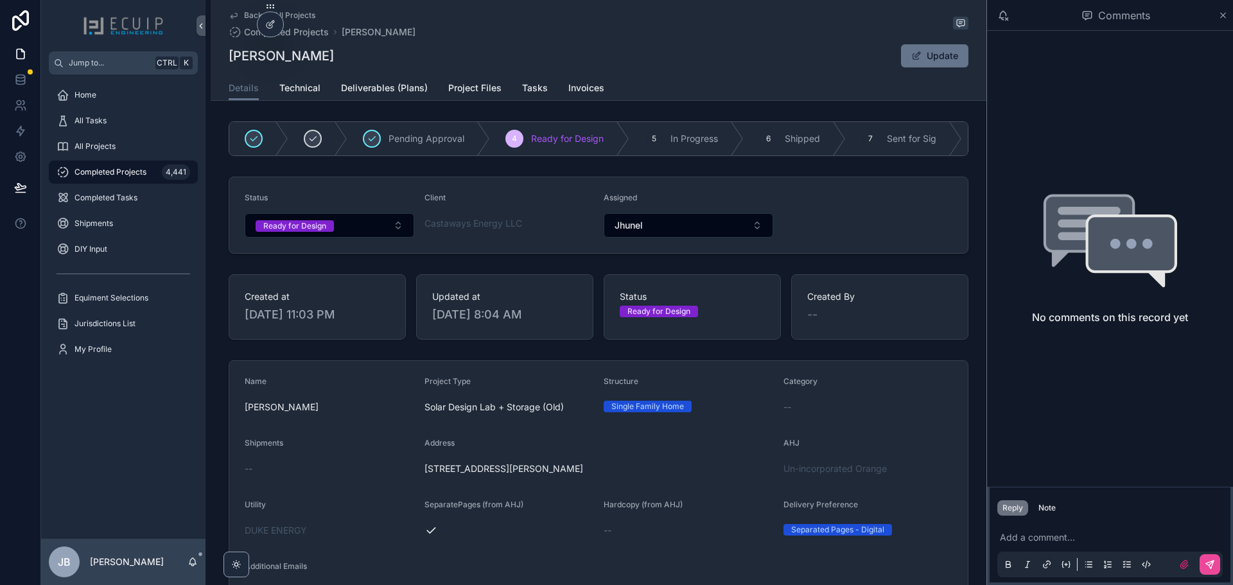 This screenshot has width=1233, height=585. Describe the element at coordinates (176, 172) in the screenshot. I see `div: 4,441` at that location.